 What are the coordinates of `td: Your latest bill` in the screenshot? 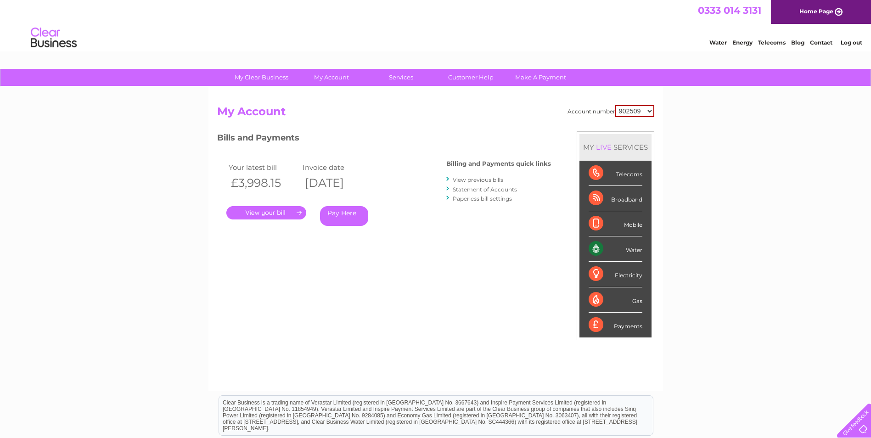 It's located at (263, 167).